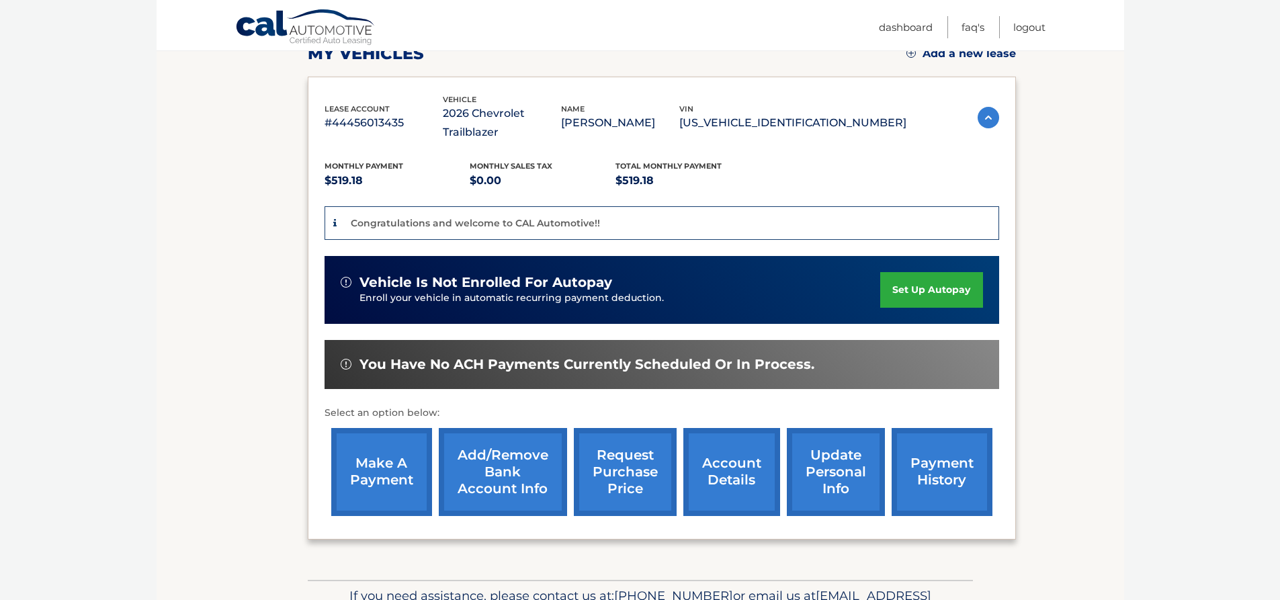 The width and height of the screenshot is (1280, 600). I want to click on a: Add a new lease, so click(961, 54).